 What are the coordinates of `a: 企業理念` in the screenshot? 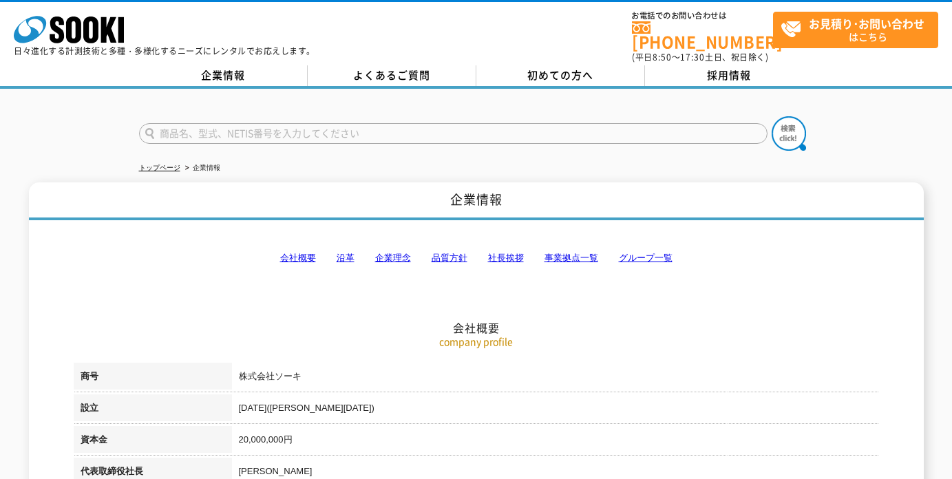 It's located at (393, 257).